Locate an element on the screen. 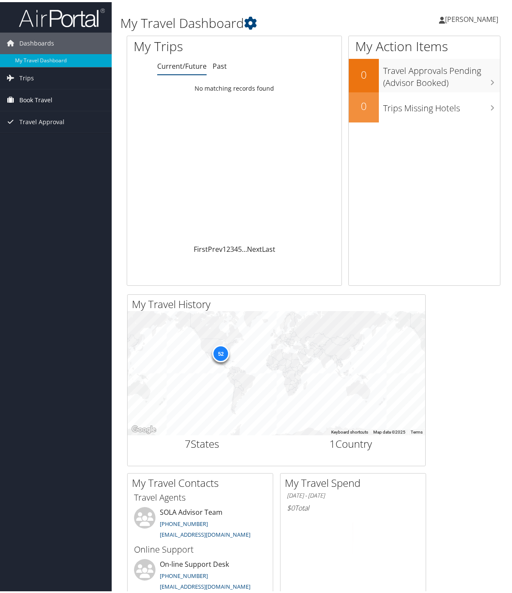 Image resolution: width=512 pixels, height=593 pixels. span: Dashboards is located at coordinates (37, 41).